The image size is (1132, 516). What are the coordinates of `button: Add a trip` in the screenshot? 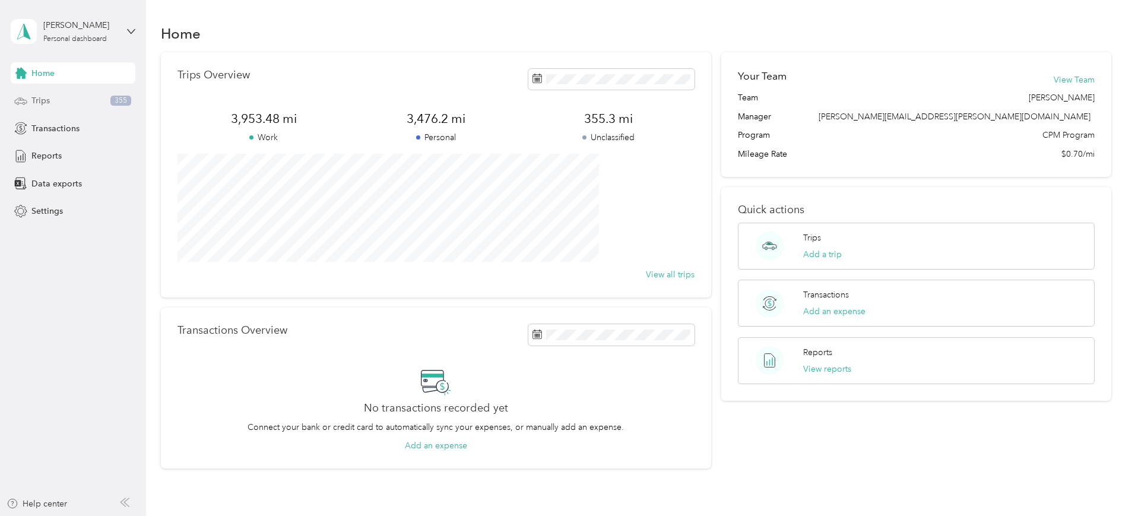 It's located at (822, 254).